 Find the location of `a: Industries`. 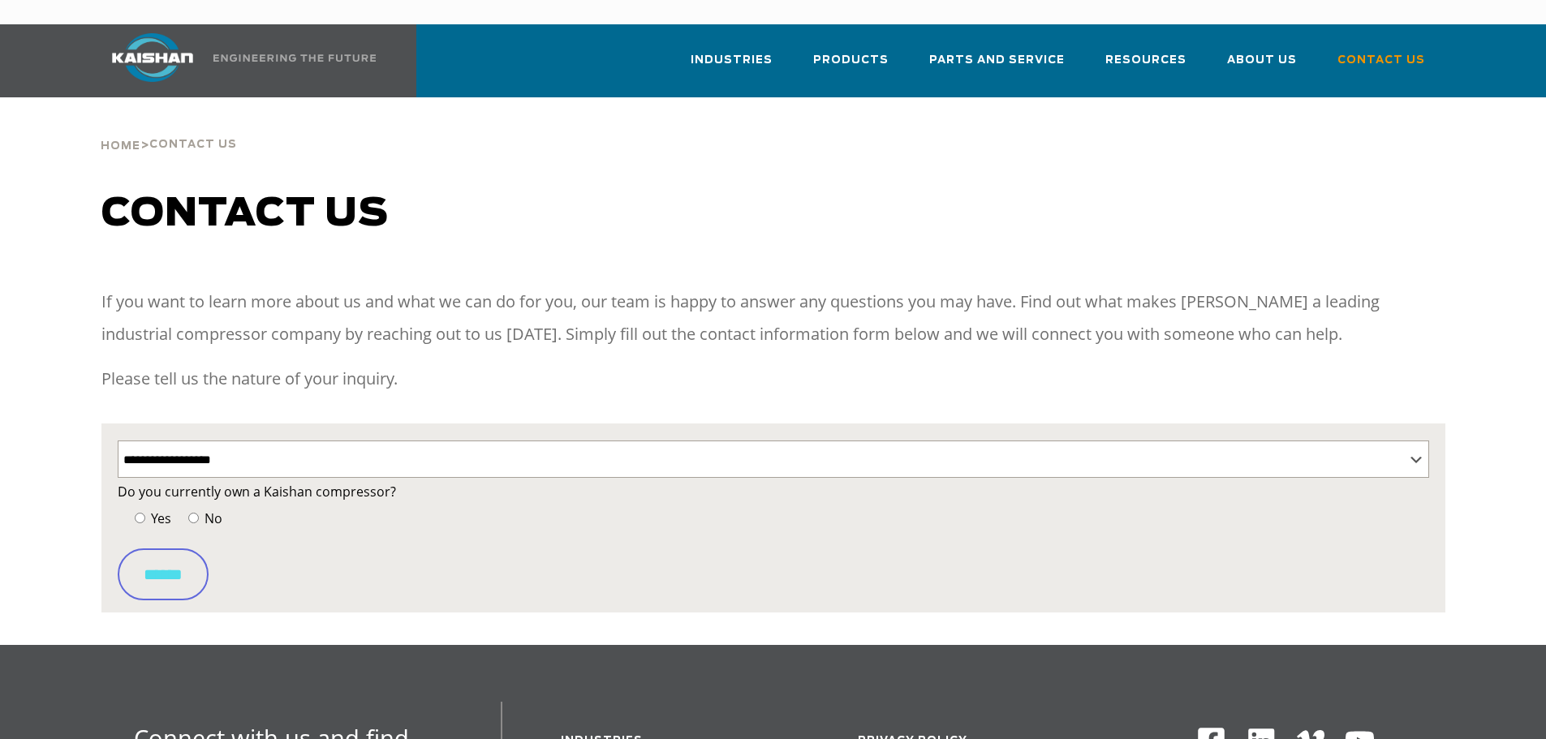

a: Industries is located at coordinates (731, 67).